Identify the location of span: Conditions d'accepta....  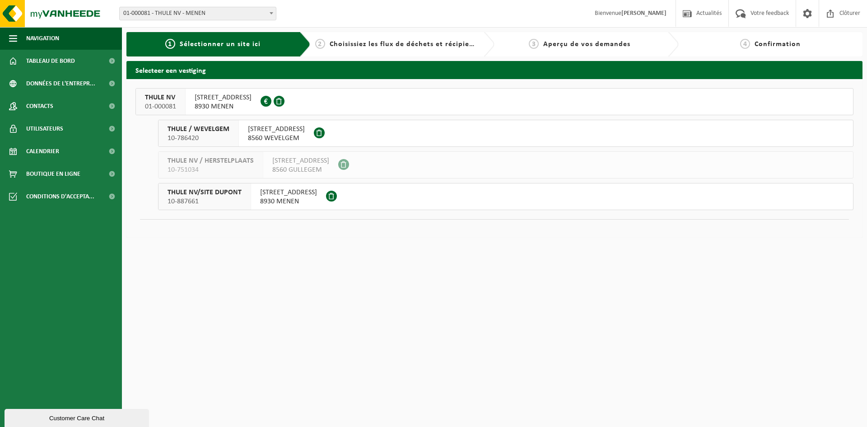
(60, 196).